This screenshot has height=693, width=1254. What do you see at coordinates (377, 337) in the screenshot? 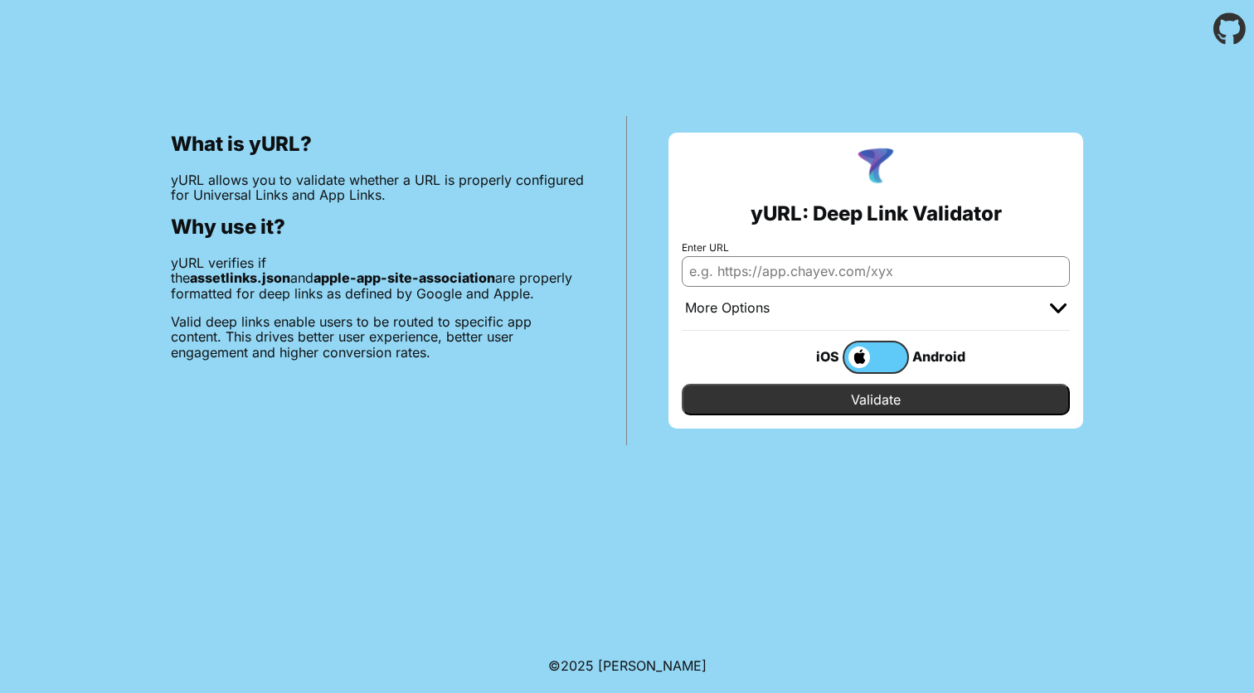
I see `p: Valid deep links enable users to be routed to specific app content. This drives better user exper...` at bounding box center [377, 337].